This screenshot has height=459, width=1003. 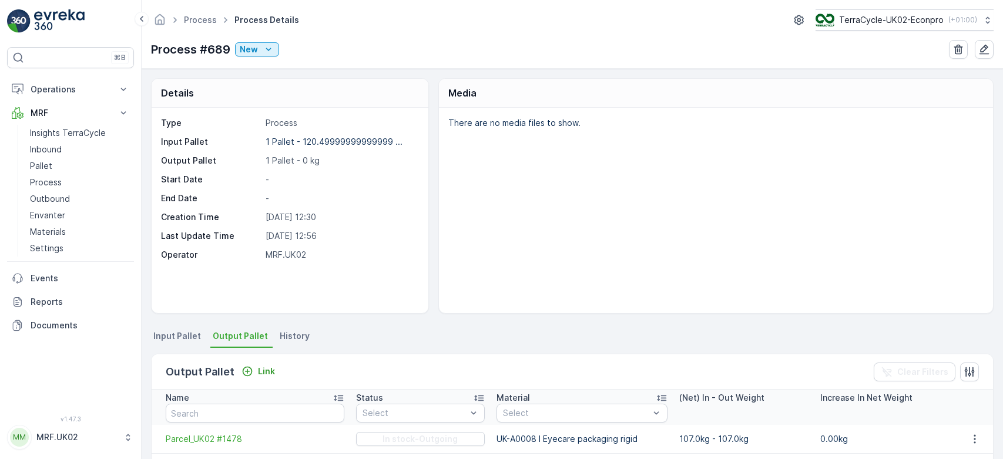 I want to click on a: Homepage, so click(x=160, y=22).